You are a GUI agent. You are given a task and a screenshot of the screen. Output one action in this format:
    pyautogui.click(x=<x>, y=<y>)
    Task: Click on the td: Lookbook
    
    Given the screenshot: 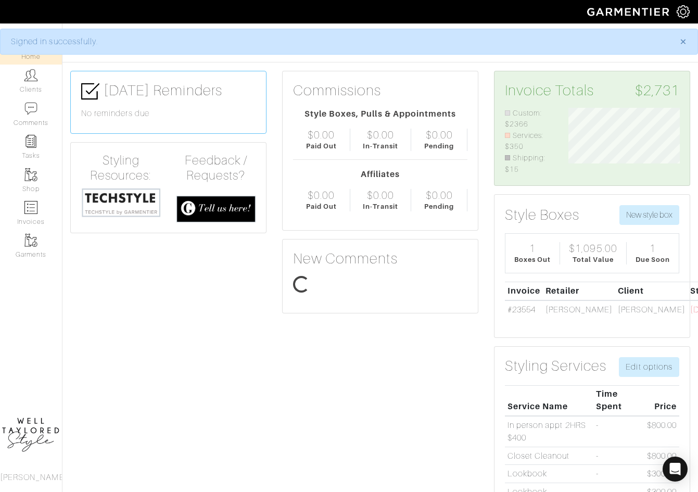 What is the action you would take?
    pyautogui.click(x=549, y=474)
    